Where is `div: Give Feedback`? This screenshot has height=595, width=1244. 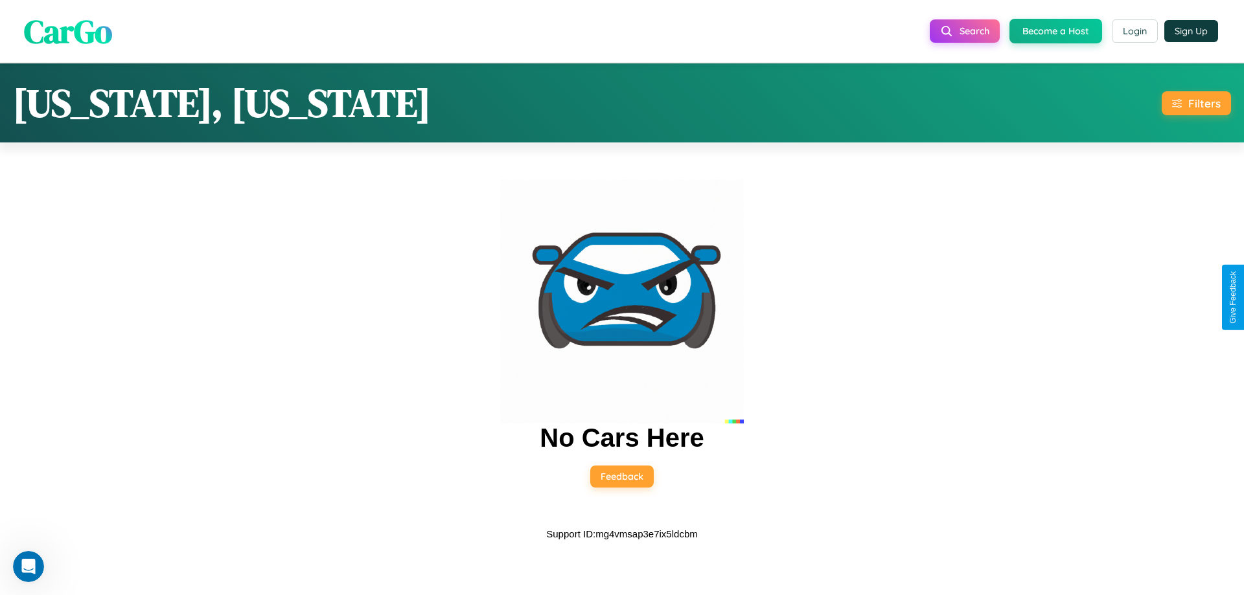 div: Give Feedback is located at coordinates (1233, 297).